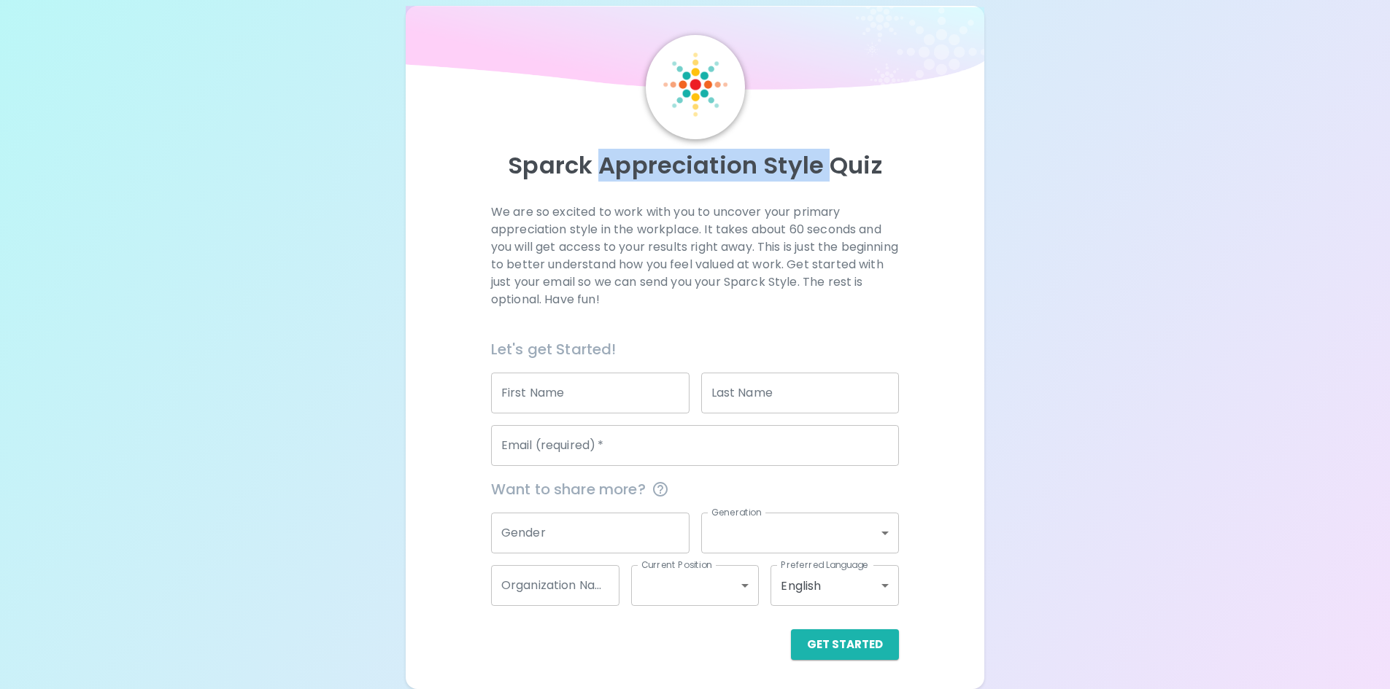 This screenshot has height=689, width=1390. What do you see at coordinates (824, 565) in the screenshot?
I see `label: Preferred Language` at bounding box center [824, 565].